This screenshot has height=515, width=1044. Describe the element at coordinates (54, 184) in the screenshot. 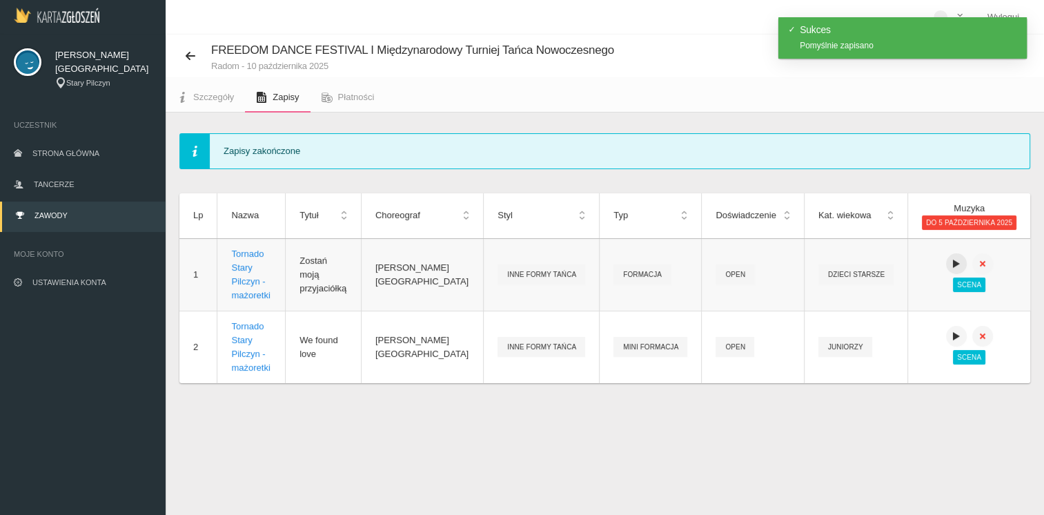

I see `span: Tancerze` at that location.